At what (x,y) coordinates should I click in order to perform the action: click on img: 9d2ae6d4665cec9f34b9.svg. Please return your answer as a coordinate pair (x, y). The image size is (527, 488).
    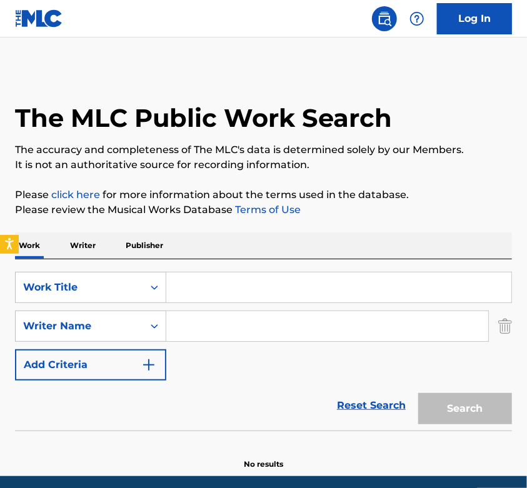
    Looking at the image, I should click on (149, 365).